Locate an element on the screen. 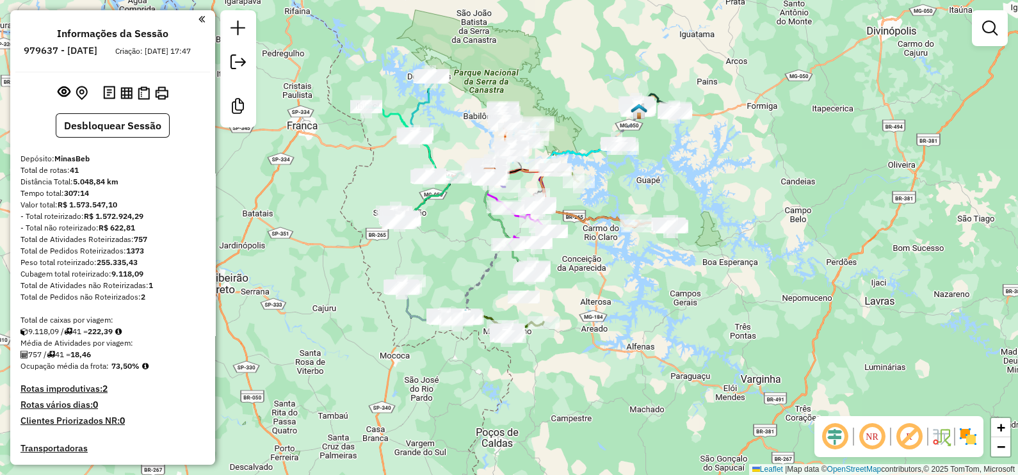 The height and width of the screenshot is (475, 1018). button: Imprimir Rotas is located at coordinates (161, 93).